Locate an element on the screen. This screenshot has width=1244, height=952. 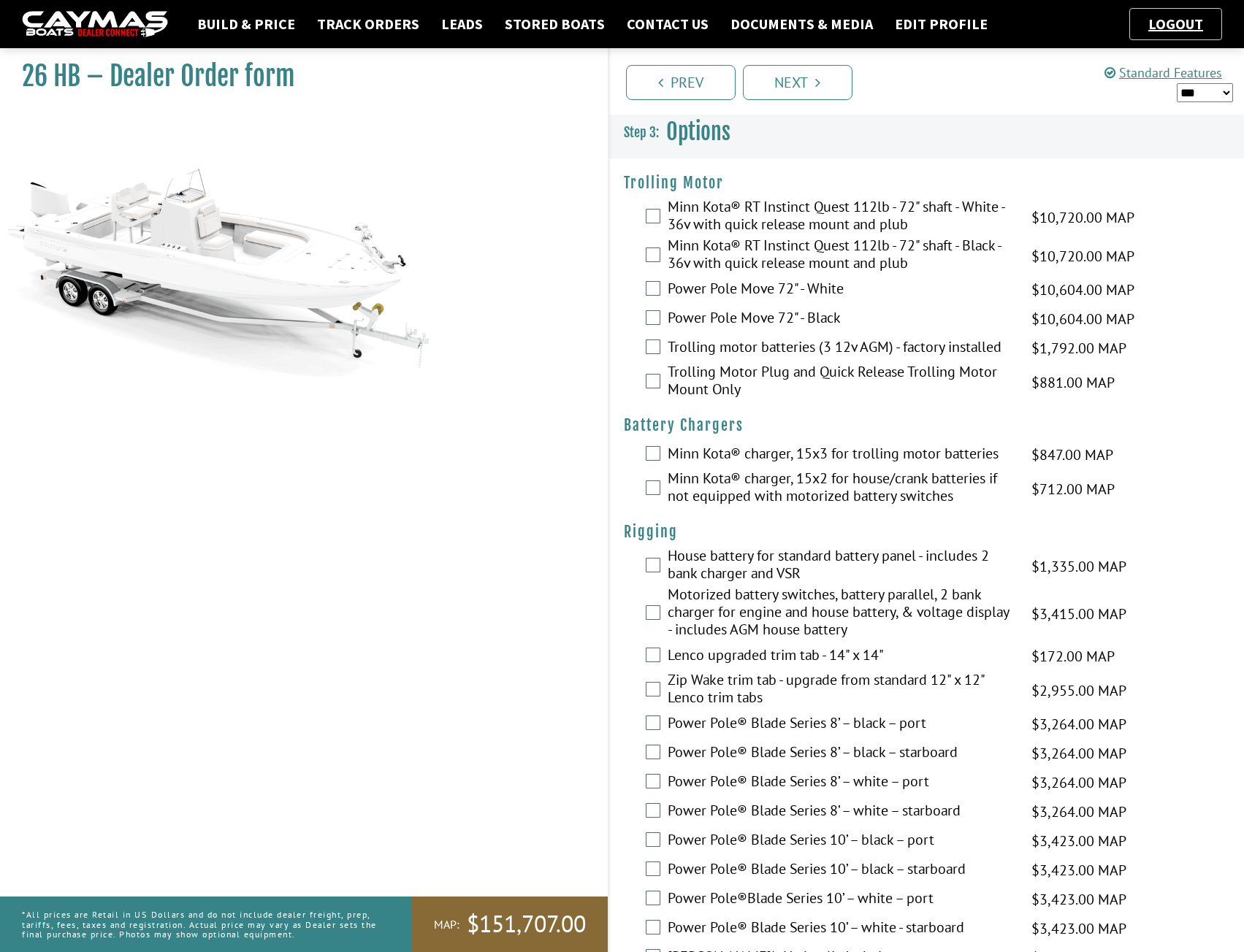
label: Power Pole®Blade Series 10’ – white – port is located at coordinates (841, 900).